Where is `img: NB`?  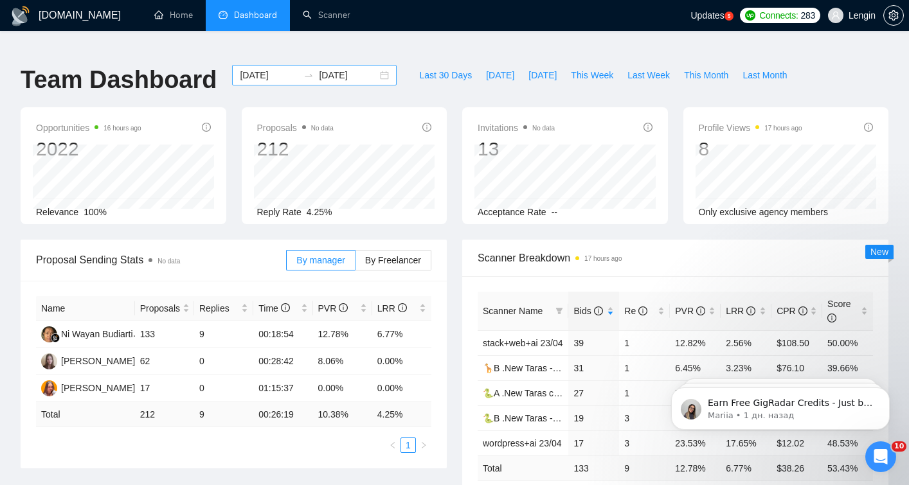
img: NB is located at coordinates (49, 361).